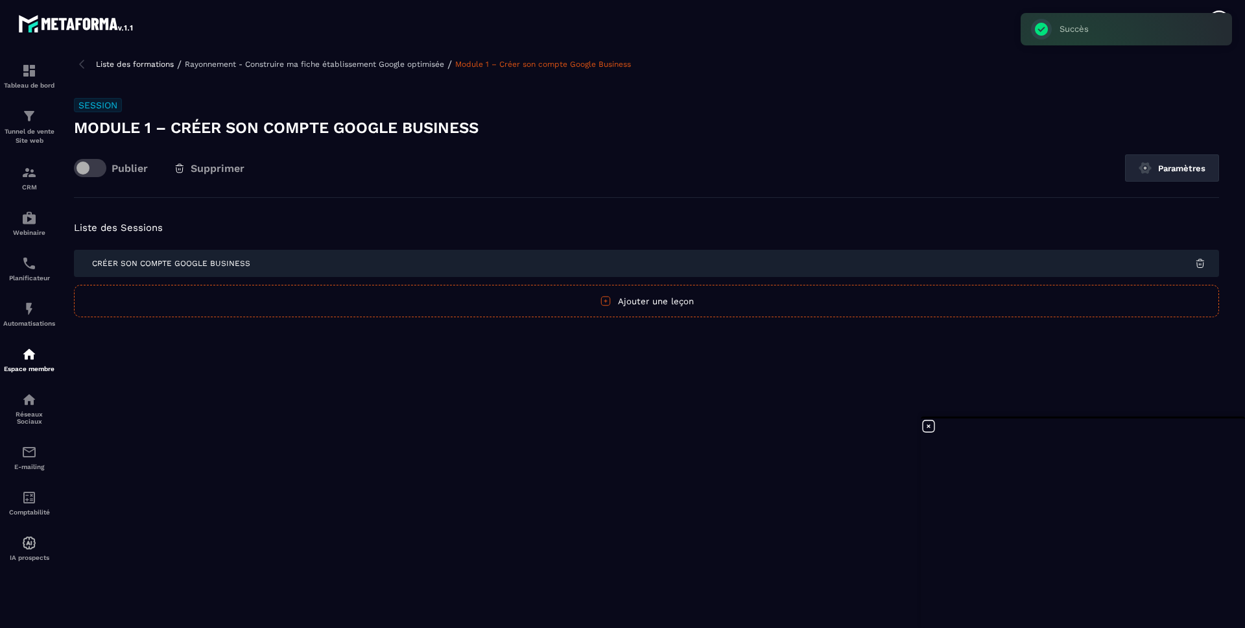  What do you see at coordinates (29, 268) in the screenshot?
I see `a: schedulerschedulerPlanificateur` at bounding box center [29, 268].